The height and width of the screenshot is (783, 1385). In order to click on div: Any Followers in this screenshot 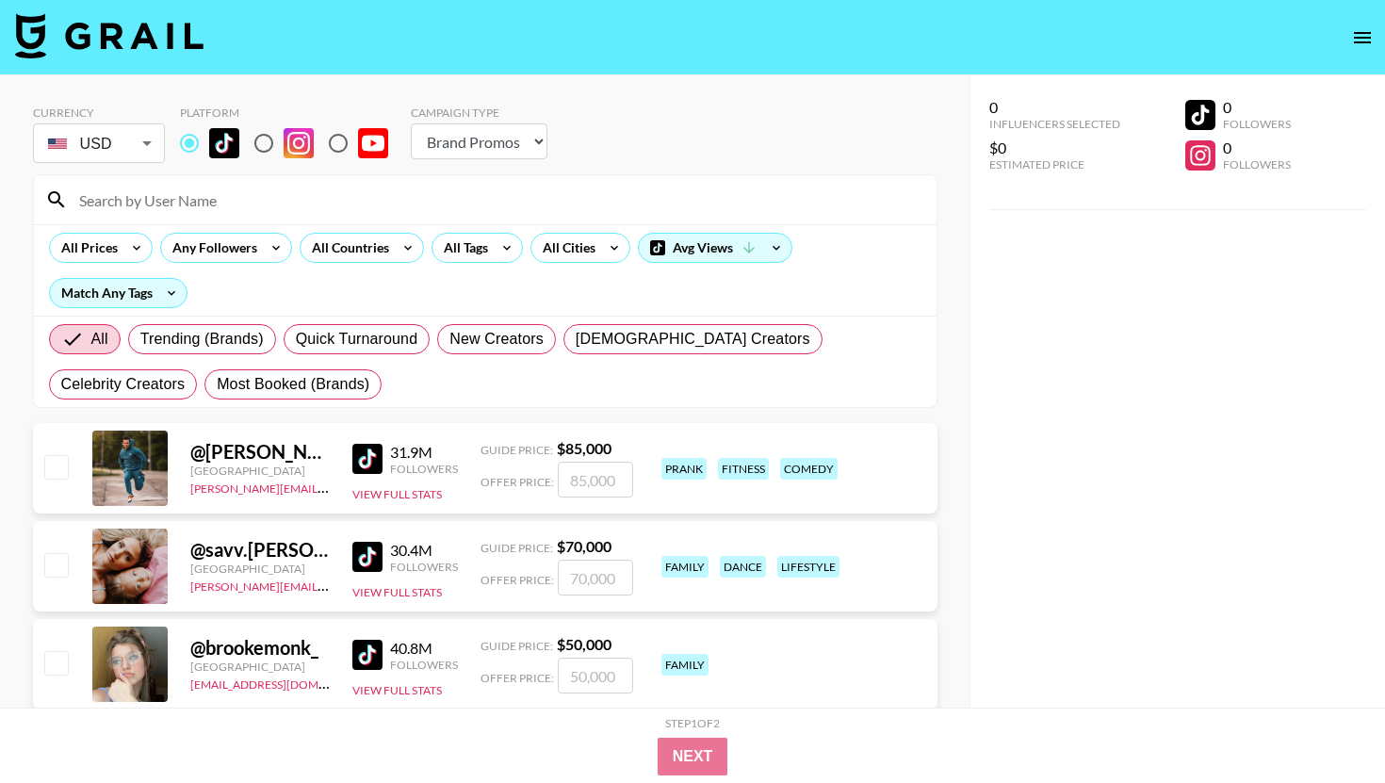, I will do `click(211, 248)`.